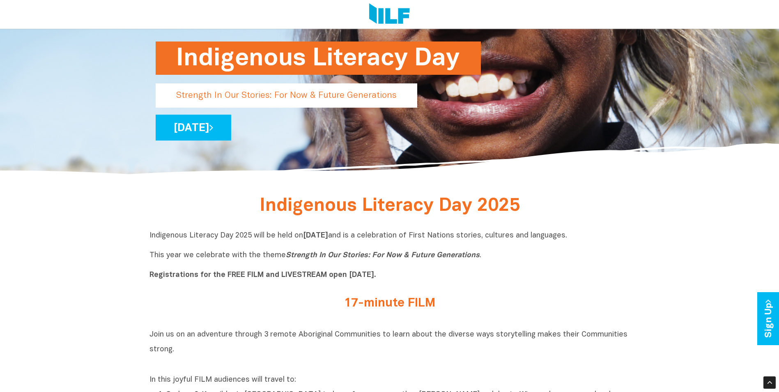  What do you see at coordinates (389, 14) in the screenshot?
I see `img: Logo` at bounding box center [389, 14].